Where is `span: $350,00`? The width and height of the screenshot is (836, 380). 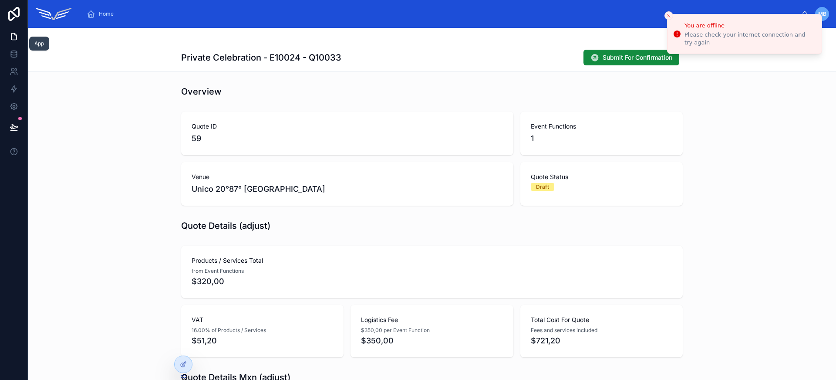 span: $350,00 is located at coordinates (432, 341).